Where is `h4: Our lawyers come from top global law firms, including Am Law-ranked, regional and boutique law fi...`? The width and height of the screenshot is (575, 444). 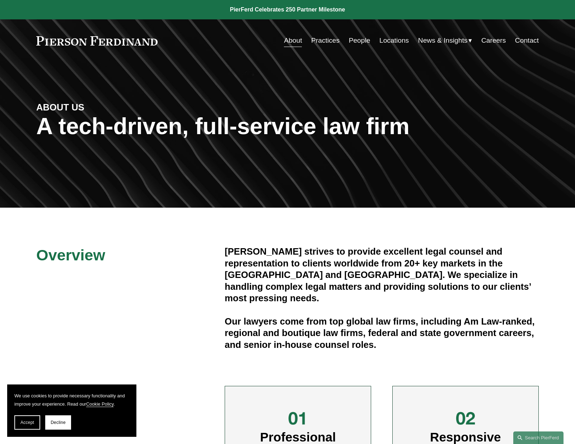 h4: Our lawyers come from top global law firms, including Am Law-ranked, regional and boutique law fi... is located at coordinates (382, 333).